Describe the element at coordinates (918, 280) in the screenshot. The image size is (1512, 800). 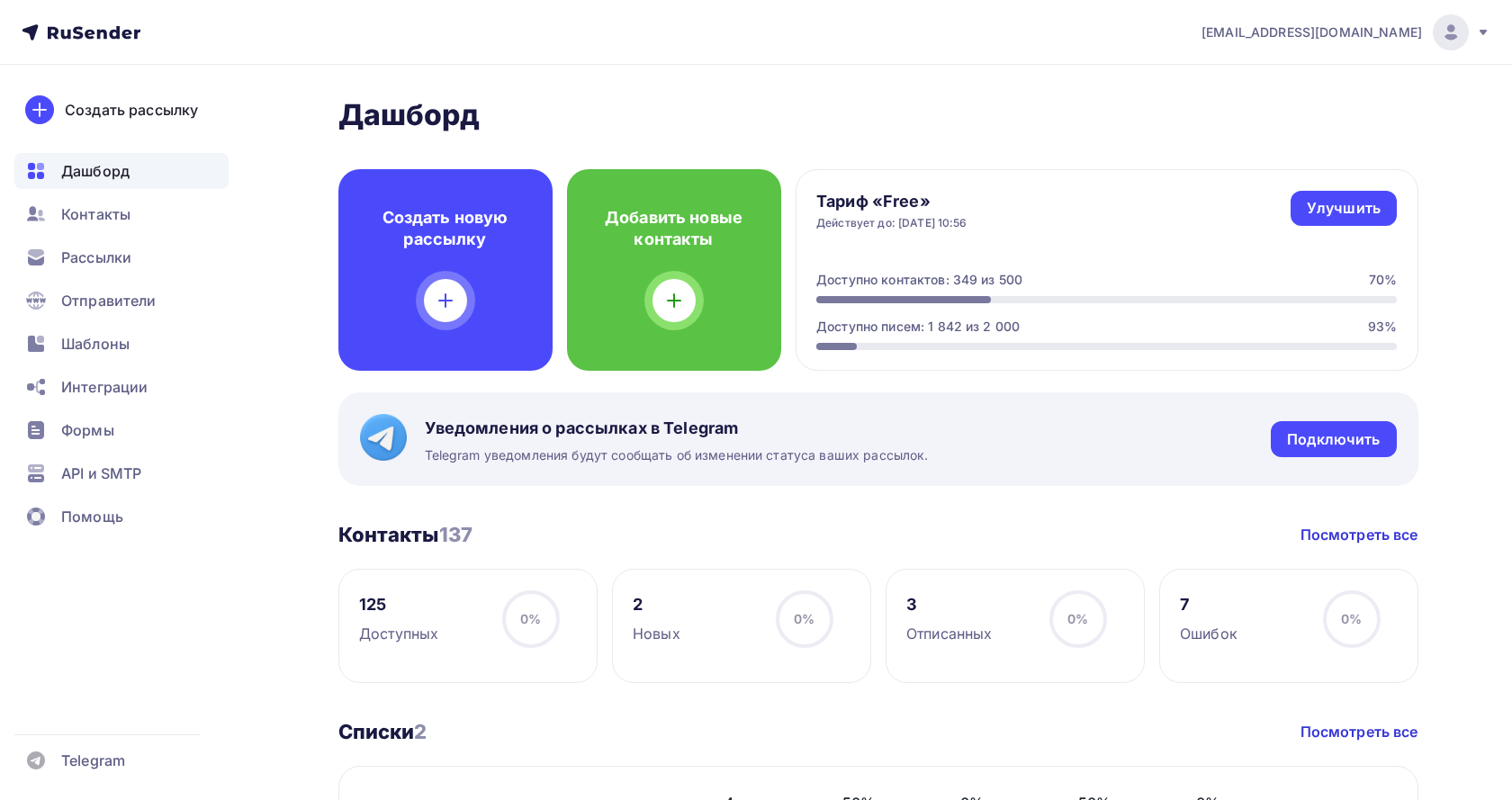
I see `div: Доступно контактов: 349 из 500` at that location.